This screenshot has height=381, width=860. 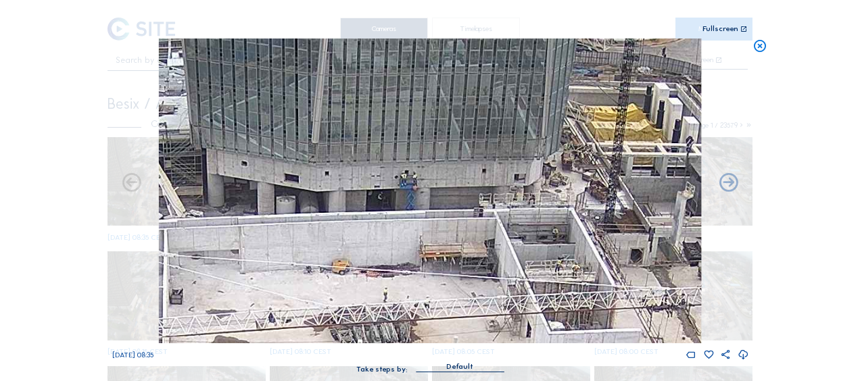 I want to click on i: Forward, so click(x=131, y=183).